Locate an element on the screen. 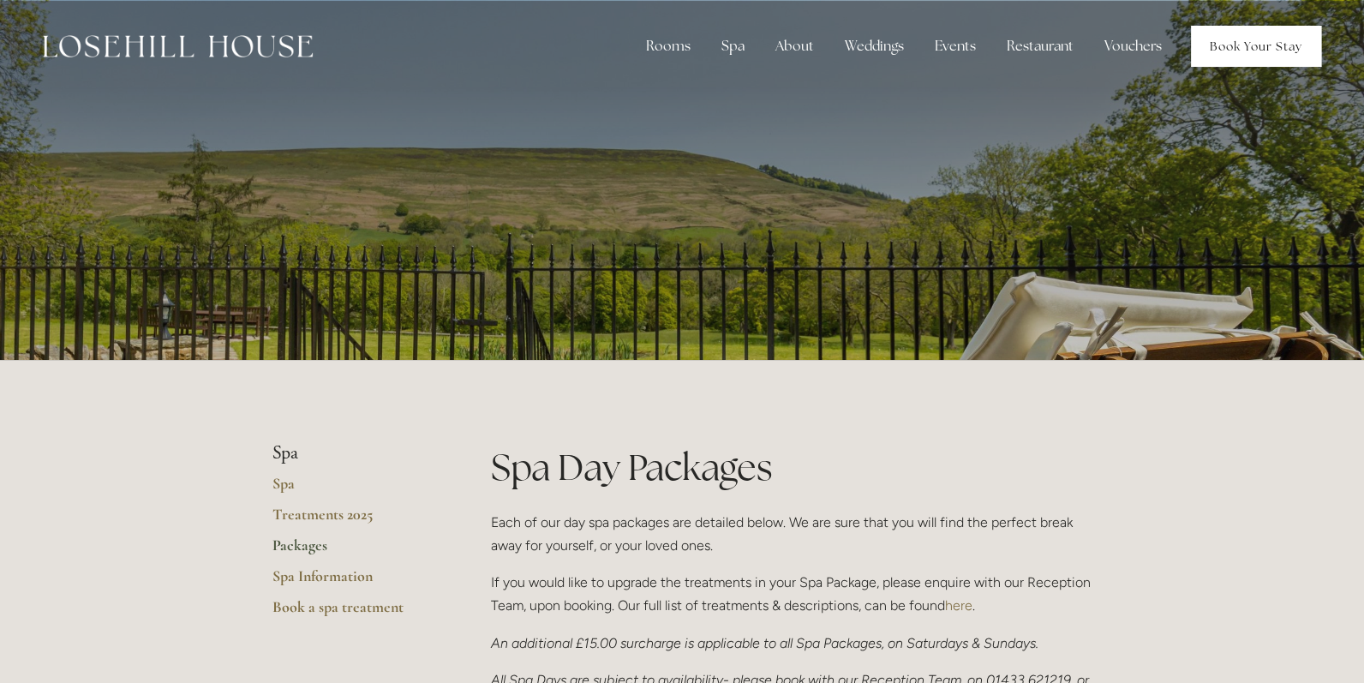 This screenshot has height=683, width=1364. a: Packages is located at coordinates (354, 551).